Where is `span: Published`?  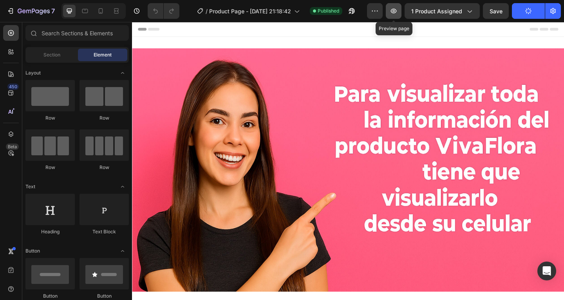
span: Published is located at coordinates (328, 11).